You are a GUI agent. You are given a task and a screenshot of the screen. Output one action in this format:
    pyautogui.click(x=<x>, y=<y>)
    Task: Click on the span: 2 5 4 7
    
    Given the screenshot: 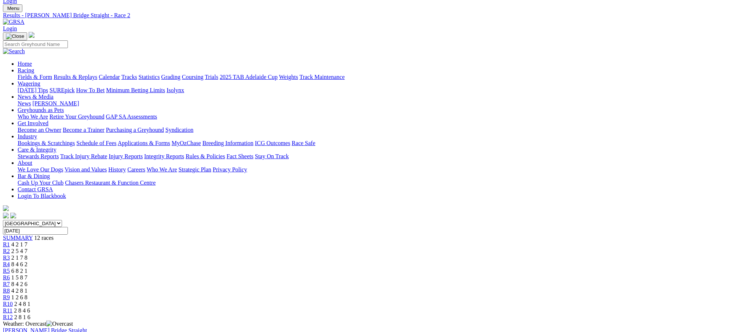 What is the action you would take?
    pyautogui.click(x=19, y=251)
    